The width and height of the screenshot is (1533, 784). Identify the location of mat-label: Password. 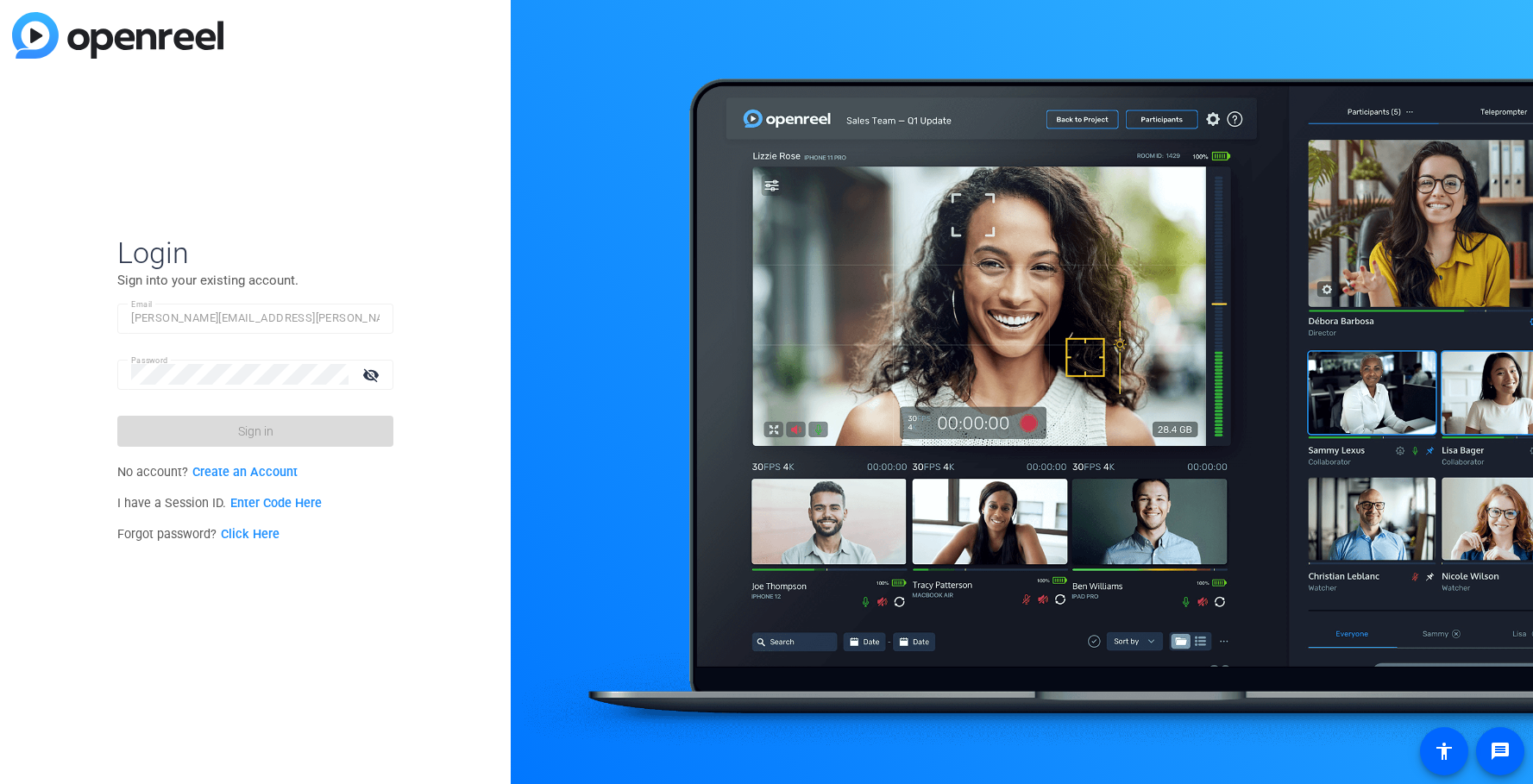
(149, 359).